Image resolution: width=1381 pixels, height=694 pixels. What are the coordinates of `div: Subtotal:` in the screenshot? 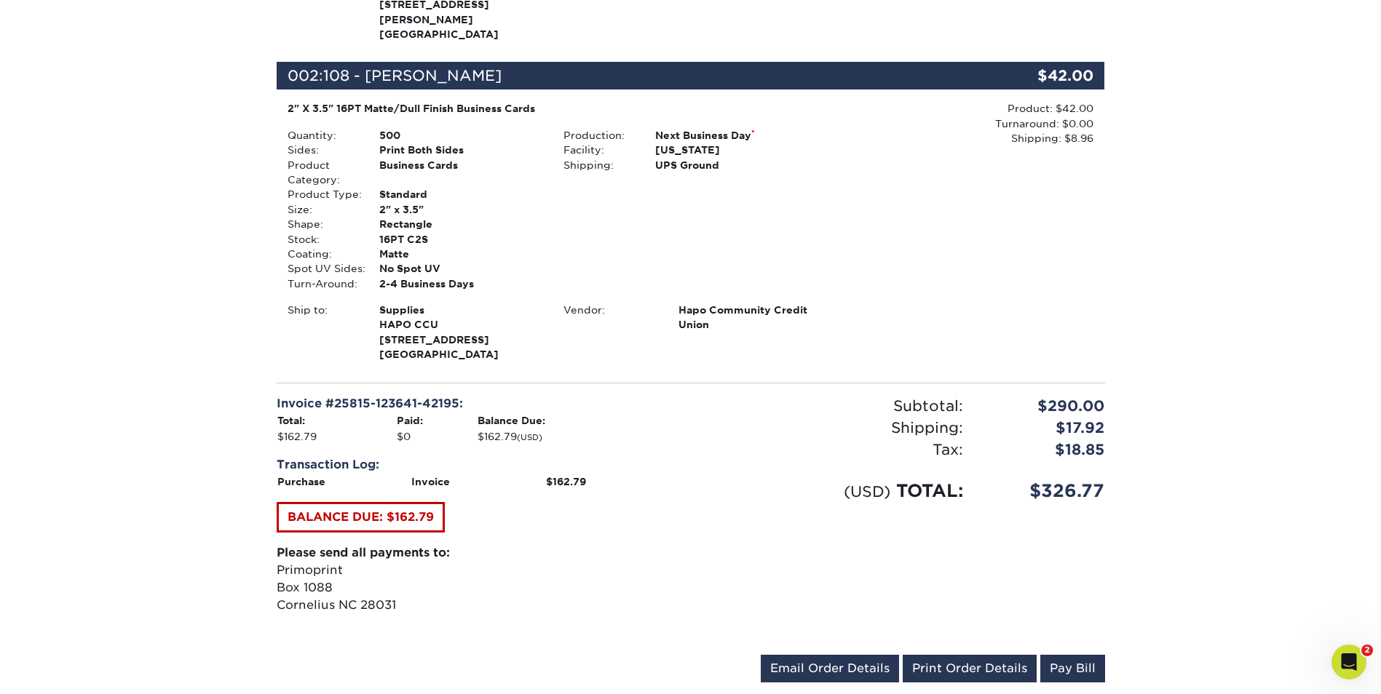 It's located at (832, 406).